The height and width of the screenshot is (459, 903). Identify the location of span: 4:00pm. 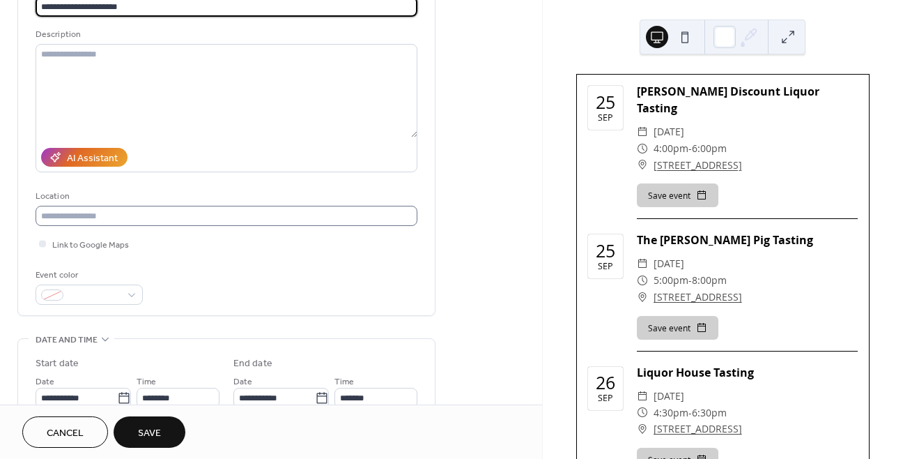
(671, 148).